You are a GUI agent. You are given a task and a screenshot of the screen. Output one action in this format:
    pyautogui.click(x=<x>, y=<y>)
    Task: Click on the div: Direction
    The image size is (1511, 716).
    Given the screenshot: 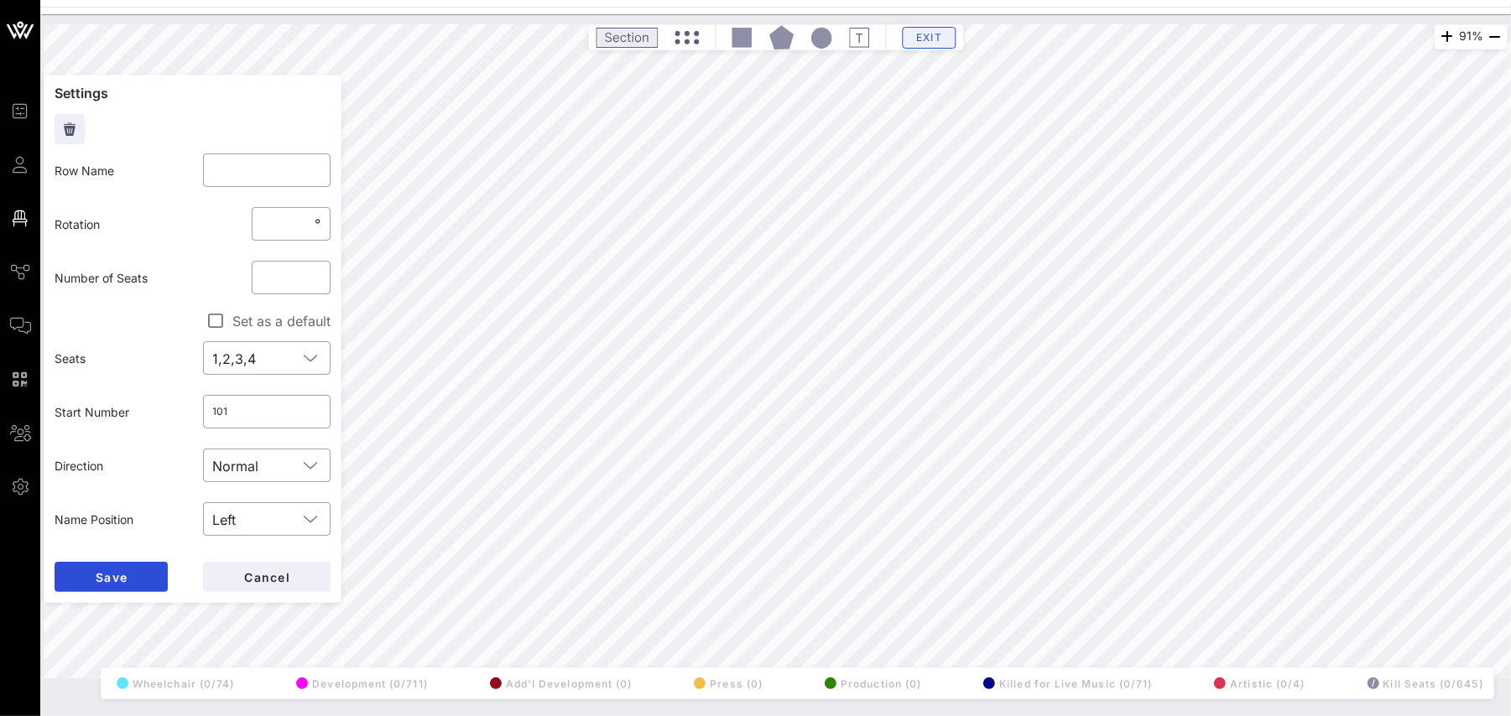 What is the action you would take?
    pyautogui.click(x=118, y=466)
    